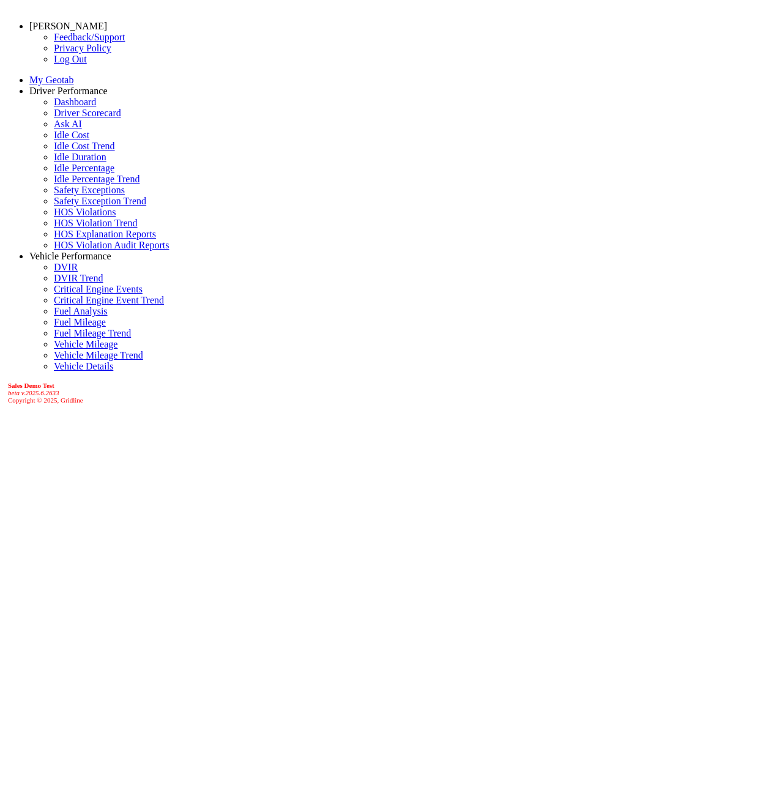  What do you see at coordinates (34, 393) in the screenshot?
I see `i: beta v.2025.6.2633` at bounding box center [34, 393].